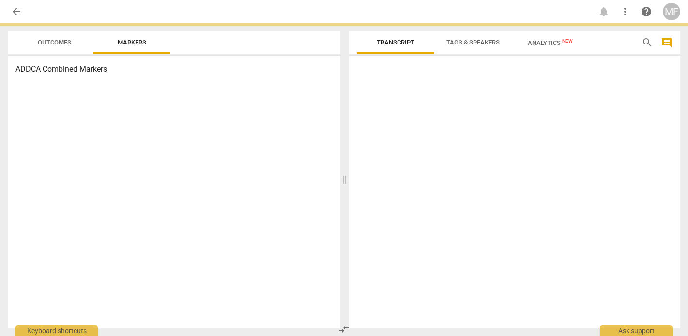 The width and height of the screenshot is (688, 336). Describe the element at coordinates (636, 331) in the screenshot. I see `div: Ask support` at that location.